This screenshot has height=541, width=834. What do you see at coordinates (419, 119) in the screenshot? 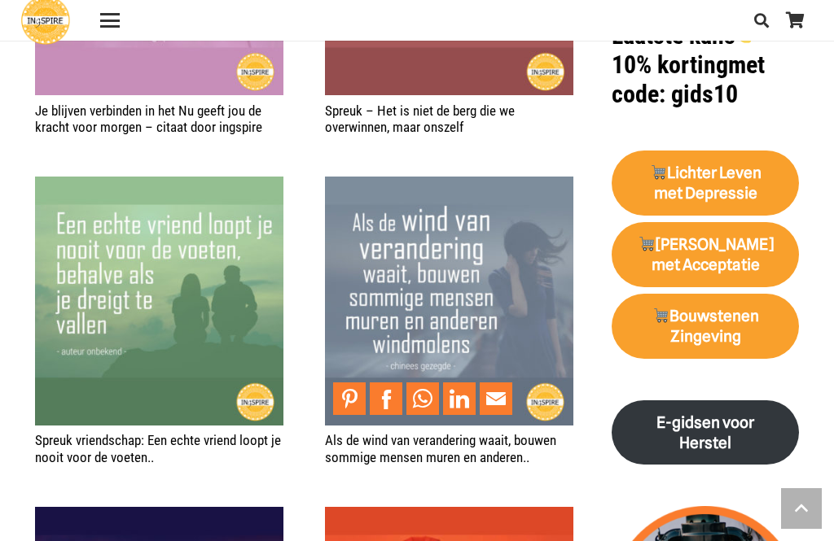
I see `a: Spreuk – Het is niet de berg die we overwinnen, maar onszelf` at bounding box center [419, 119].